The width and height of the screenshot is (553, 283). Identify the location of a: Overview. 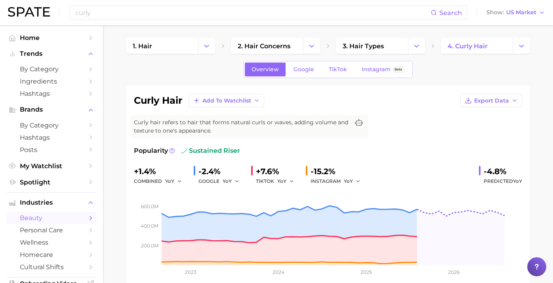
(265, 69).